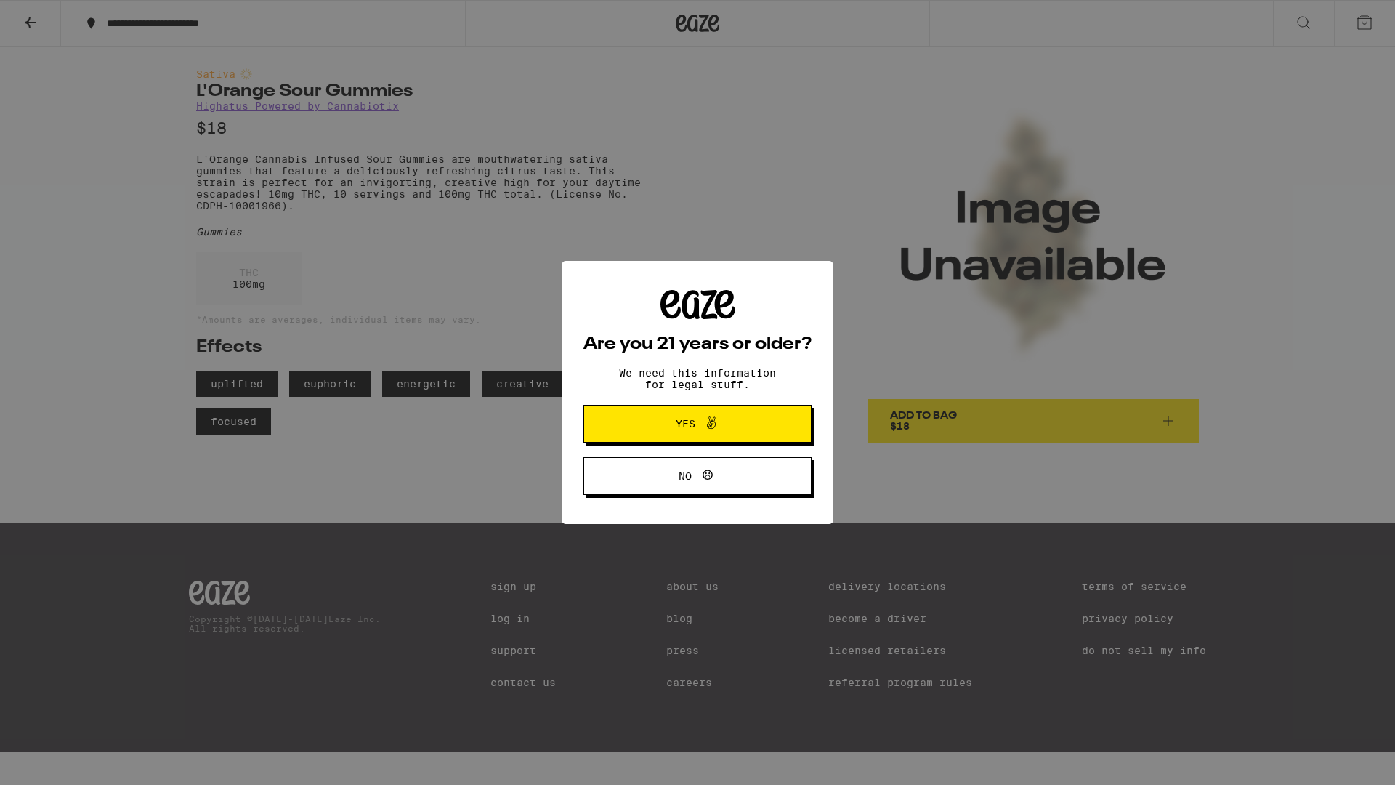  Describe the element at coordinates (698, 476) in the screenshot. I see `button: No` at that location.